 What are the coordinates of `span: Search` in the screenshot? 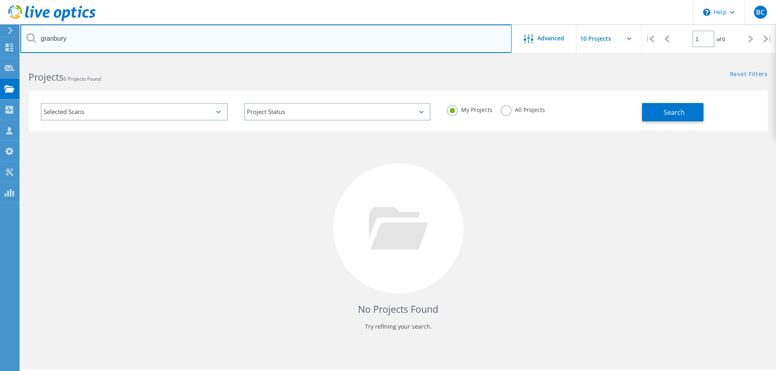 It's located at (674, 112).